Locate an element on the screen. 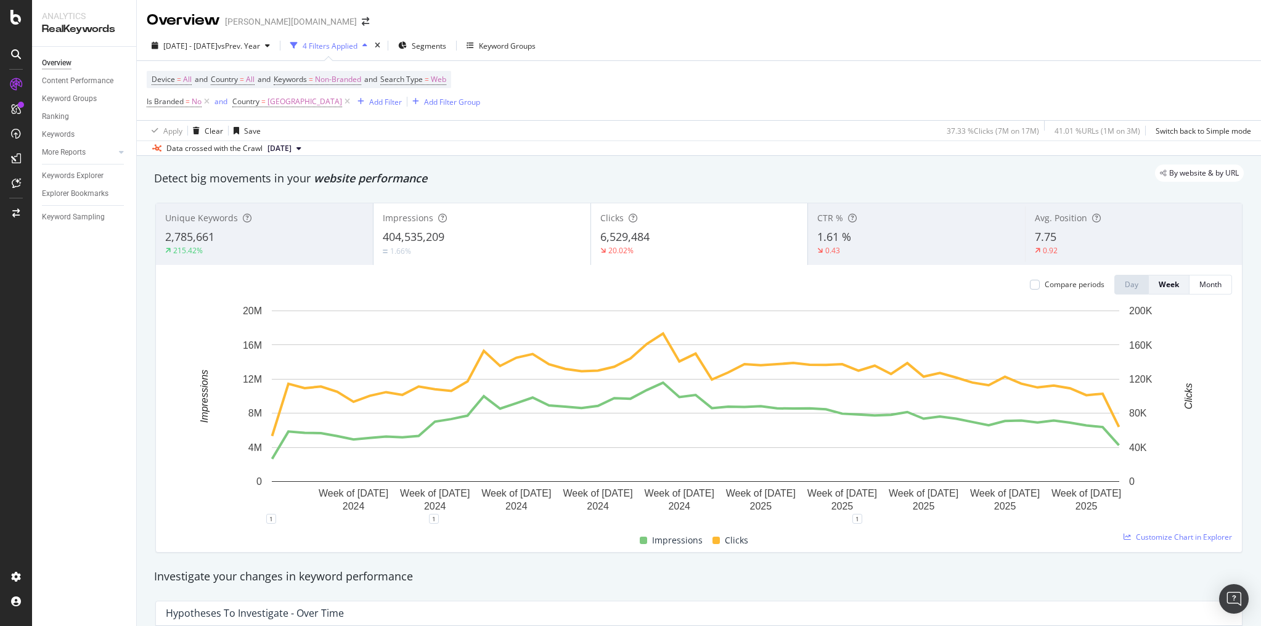 This screenshot has height=626, width=1261. text: 200K is located at coordinates (1141, 311).